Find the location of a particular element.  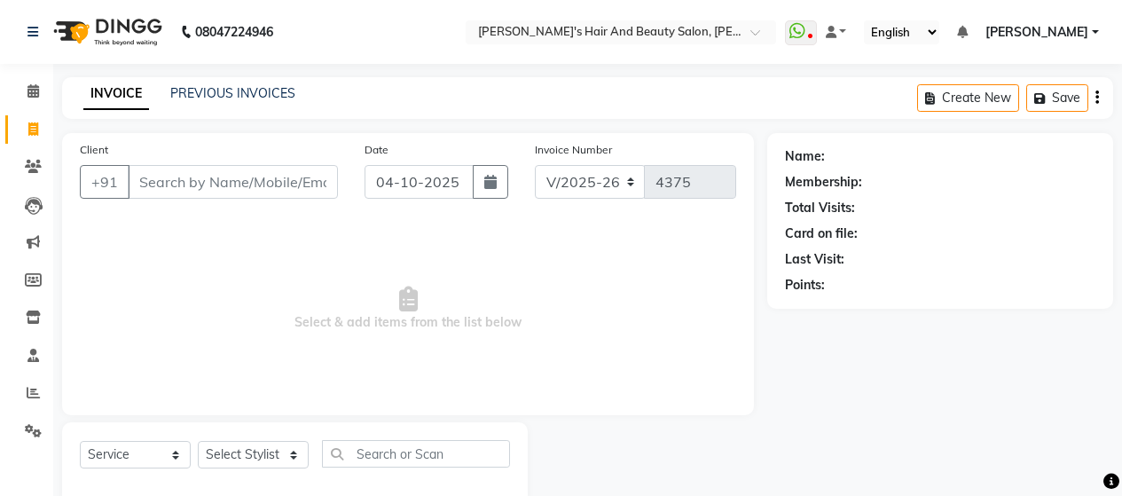

span: Select & add items from the list below is located at coordinates (408, 309).